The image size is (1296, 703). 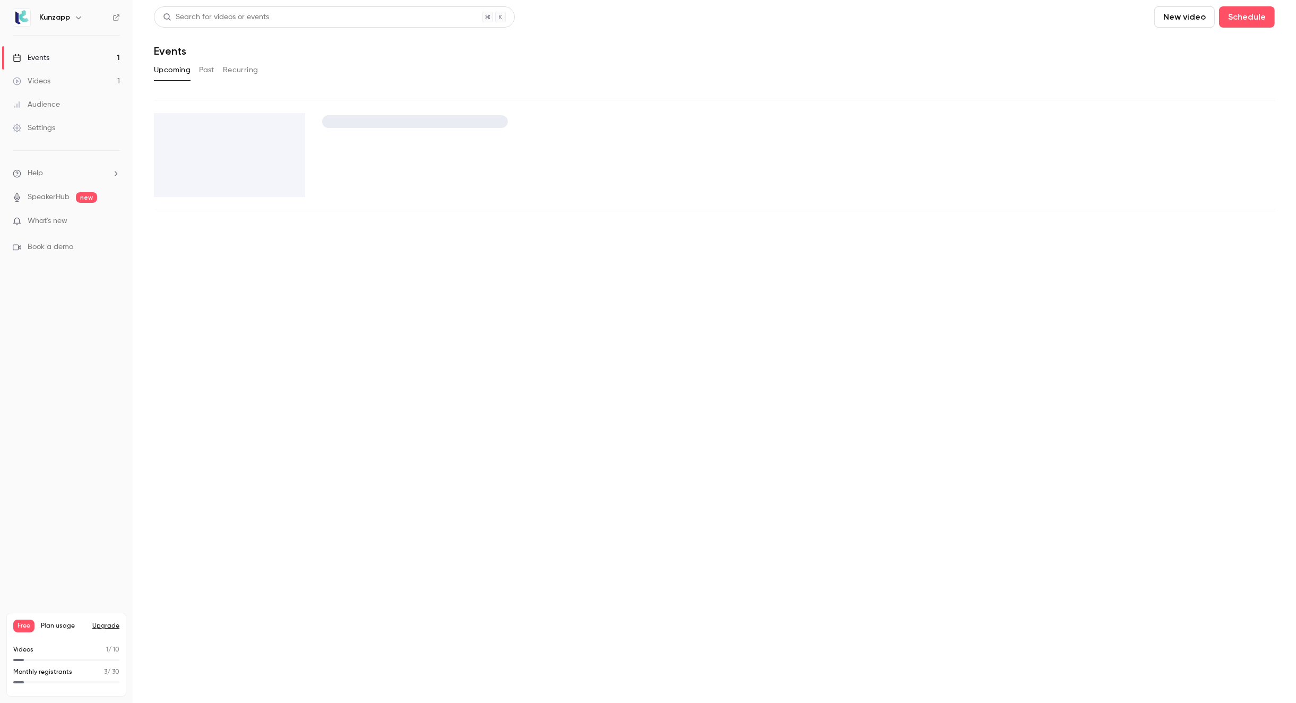 What do you see at coordinates (63, 626) in the screenshot?
I see `span: Plan usage` at bounding box center [63, 626].